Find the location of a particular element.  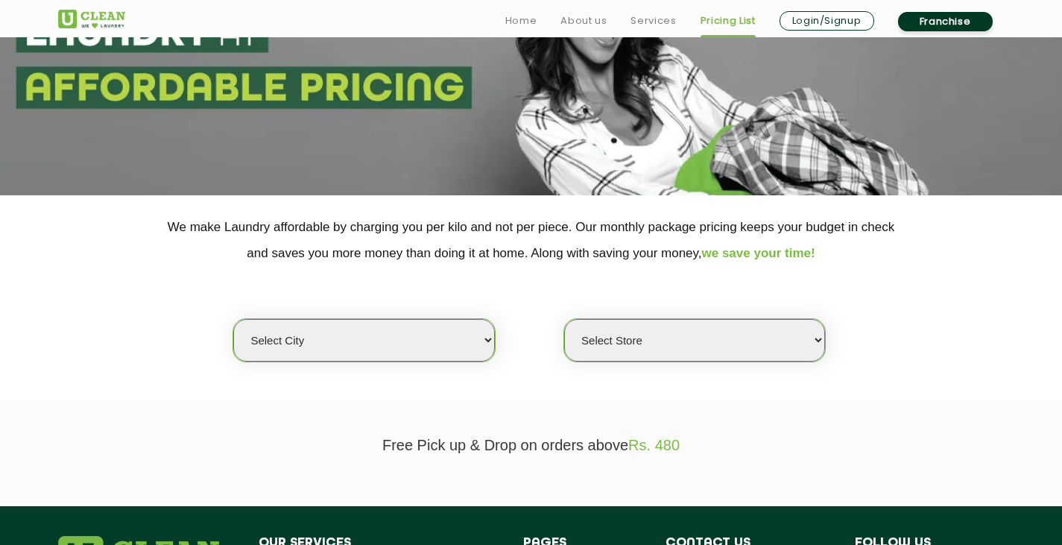

img: UClean Laundry and Dry Cleaning is located at coordinates (92, 19).